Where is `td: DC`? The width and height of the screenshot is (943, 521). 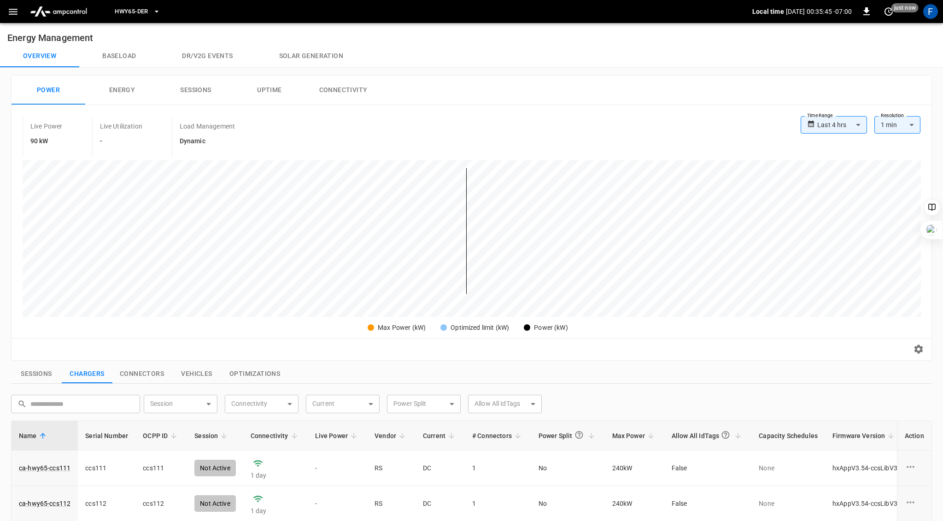 td: DC is located at coordinates (440, 468).